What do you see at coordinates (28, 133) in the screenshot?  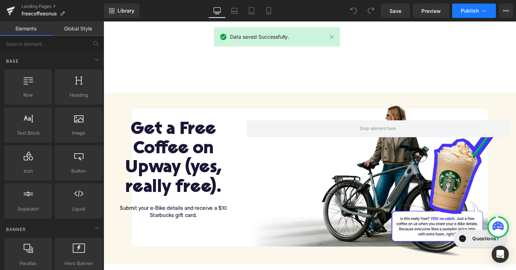 I see `span: Text Block` at bounding box center [28, 133].